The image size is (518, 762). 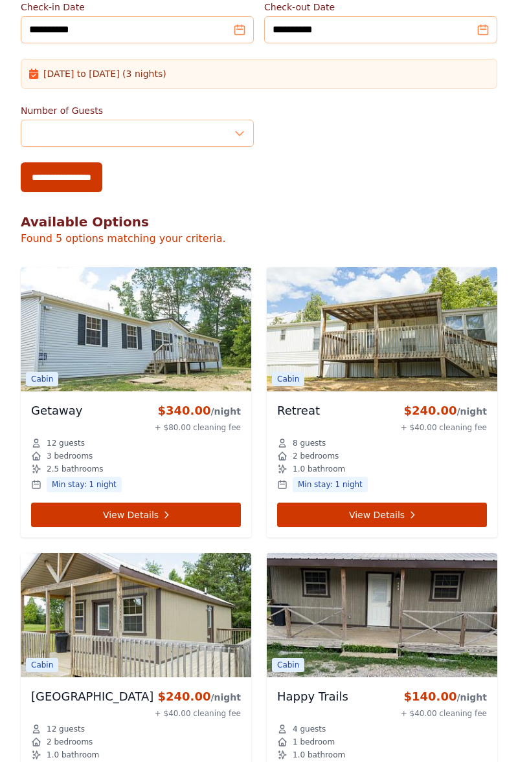 What do you see at coordinates (137, 111) in the screenshot?
I see `label: Number of Guests` at bounding box center [137, 111].